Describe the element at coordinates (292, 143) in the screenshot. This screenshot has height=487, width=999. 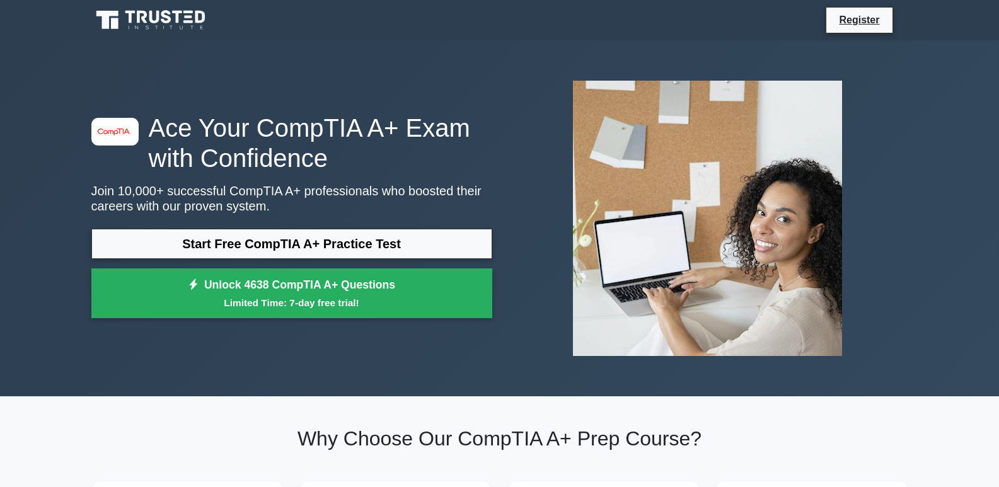
I see `h1: Ace Your CompTIA A+ Exam with Confidence` at that location.